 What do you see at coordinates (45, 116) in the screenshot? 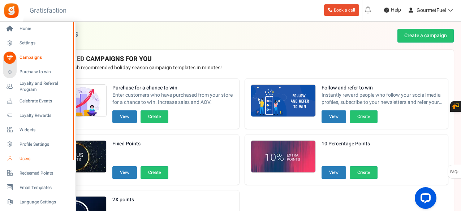
I see `span: Loyalty Rewards` at bounding box center [45, 116].